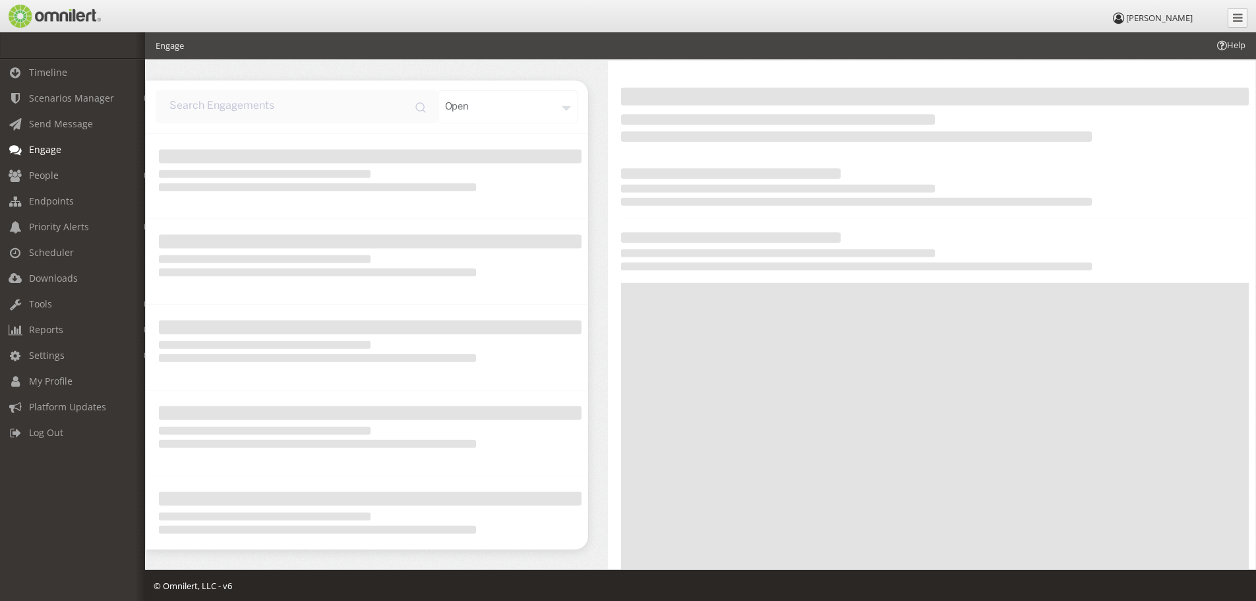  I want to click on span: Send Message, so click(61, 123).